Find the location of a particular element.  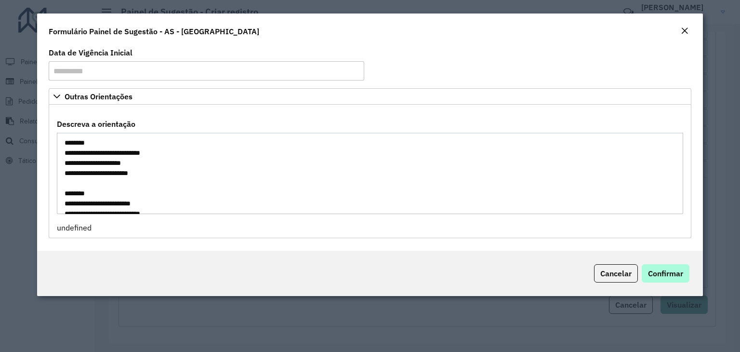

span: Cancelar is located at coordinates (616, 273).